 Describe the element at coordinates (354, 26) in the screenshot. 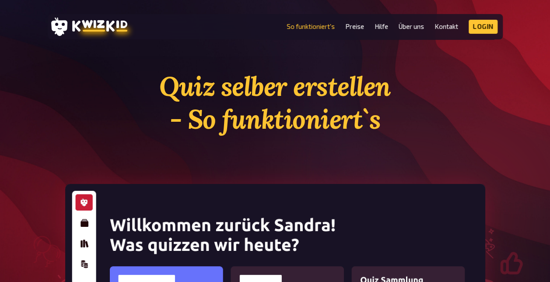

I see `a: Preise` at that location.